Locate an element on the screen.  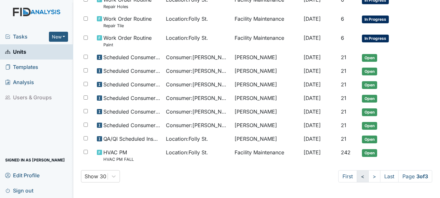
span: Work Order Routine Repair Tile is located at coordinates (127, 22).